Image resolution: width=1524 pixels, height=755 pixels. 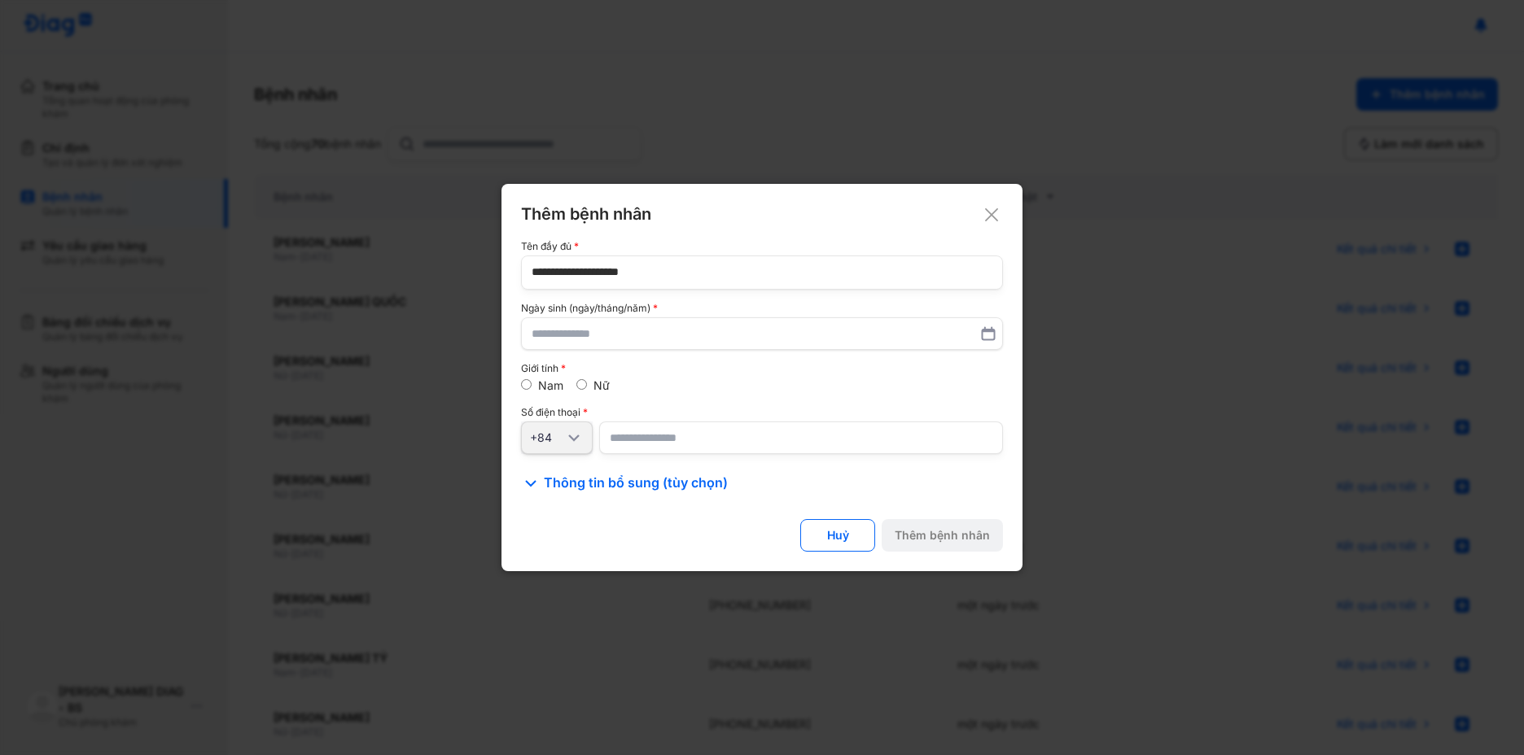 What do you see at coordinates (601, 385) in the screenshot?
I see `label: Nữ` at bounding box center [601, 385].